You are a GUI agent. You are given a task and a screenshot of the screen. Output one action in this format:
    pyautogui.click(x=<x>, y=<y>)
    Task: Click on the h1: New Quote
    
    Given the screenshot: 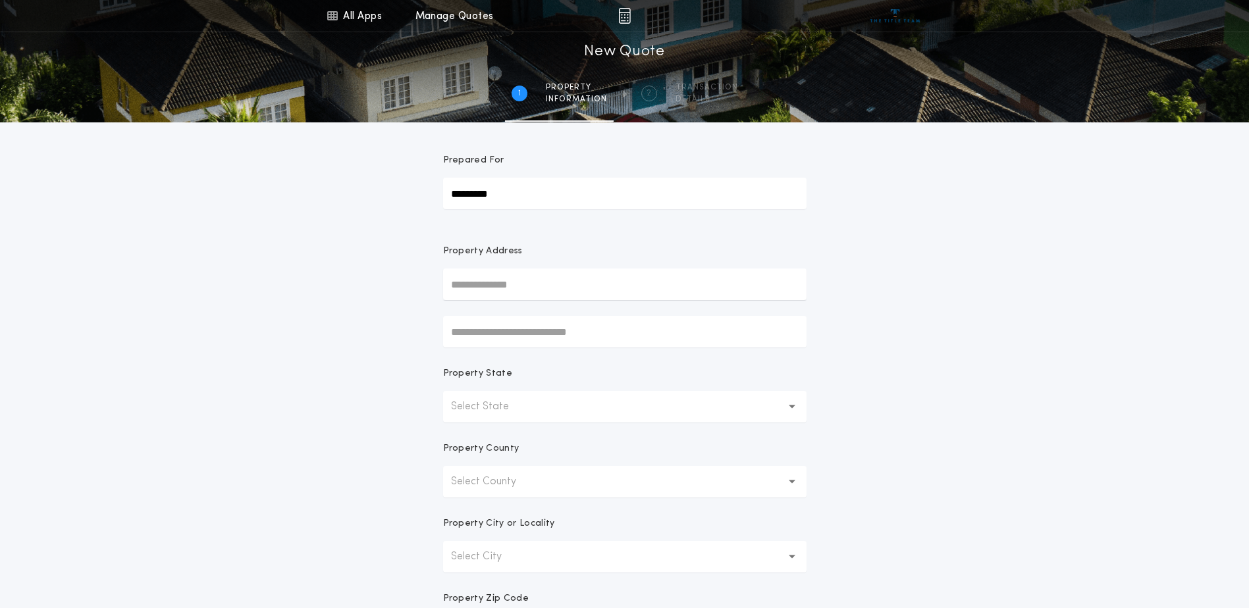 What is the action you would take?
    pyautogui.click(x=624, y=52)
    